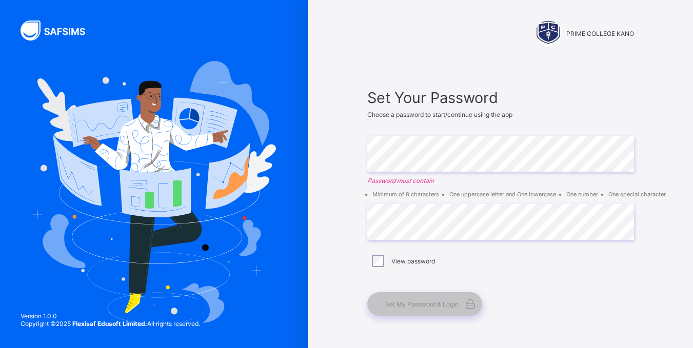 The height and width of the screenshot is (348, 693). Describe the element at coordinates (422, 304) in the screenshot. I see `span: Set My Password & Login` at that location.